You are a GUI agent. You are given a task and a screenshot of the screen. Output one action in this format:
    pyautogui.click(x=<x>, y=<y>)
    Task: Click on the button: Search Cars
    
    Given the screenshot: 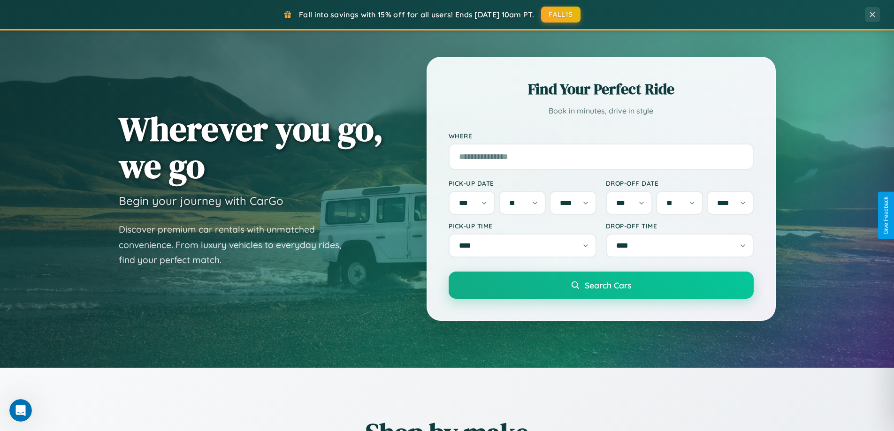 What is the action you would take?
    pyautogui.click(x=601, y=285)
    